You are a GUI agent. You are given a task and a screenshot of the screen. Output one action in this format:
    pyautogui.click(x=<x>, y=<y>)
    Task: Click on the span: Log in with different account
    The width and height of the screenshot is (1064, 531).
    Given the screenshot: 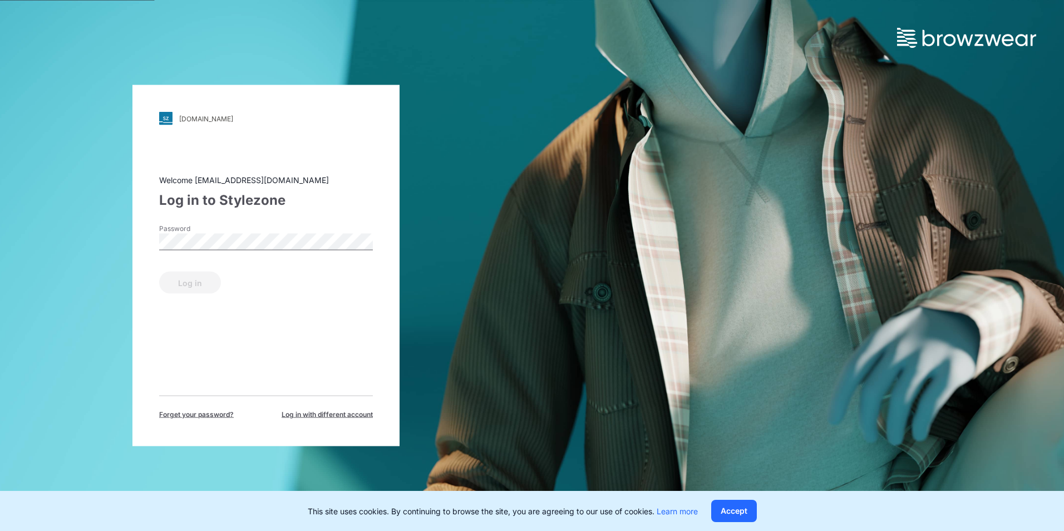 What is the action you would take?
    pyautogui.click(x=327, y=415)
    